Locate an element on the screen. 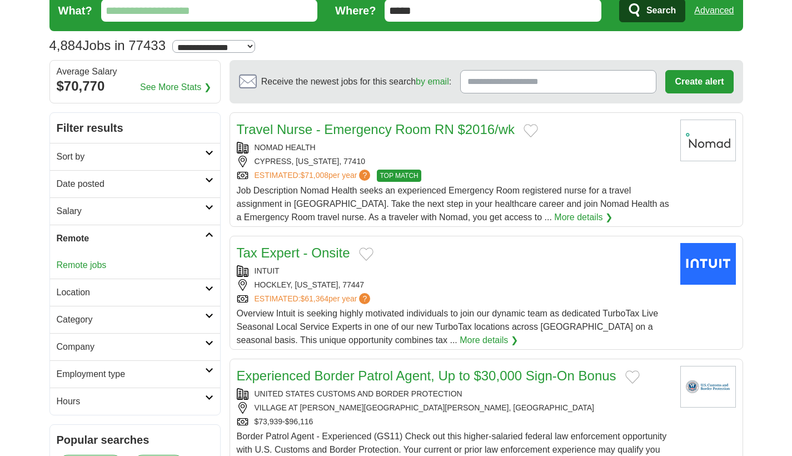 The height and width of the screenshot is (456, 792). a: Hours is located at coordinates (135, 401).